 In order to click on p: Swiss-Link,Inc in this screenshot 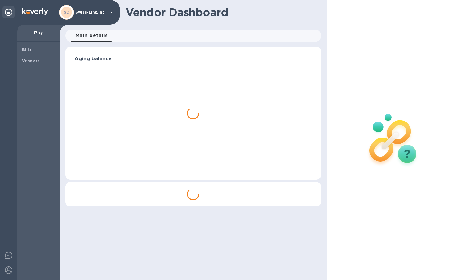, I will do `click(91, 12)`.